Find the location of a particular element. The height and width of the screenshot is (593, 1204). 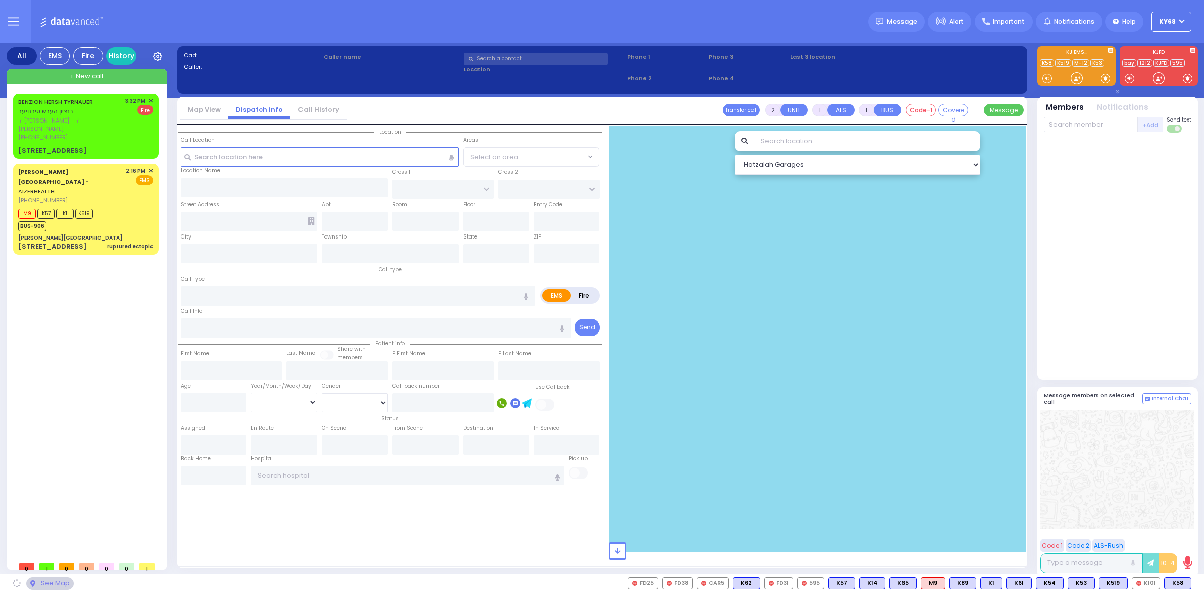

img: comment-alt.png is located at coordinates (1148, 399).